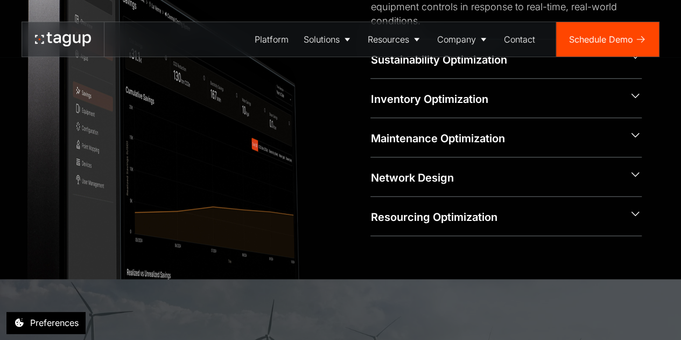 This screenshot has height=340, width=681. What do you see at coordinates (271, 39) in the screenshot?
I see `a: Platform` at bounding box center [271, 39].